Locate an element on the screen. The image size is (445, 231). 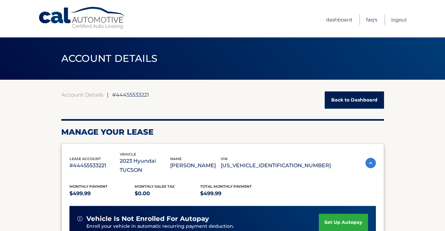
p: 2023 Hyundai TUCSON is located at coordinates (145, 166).